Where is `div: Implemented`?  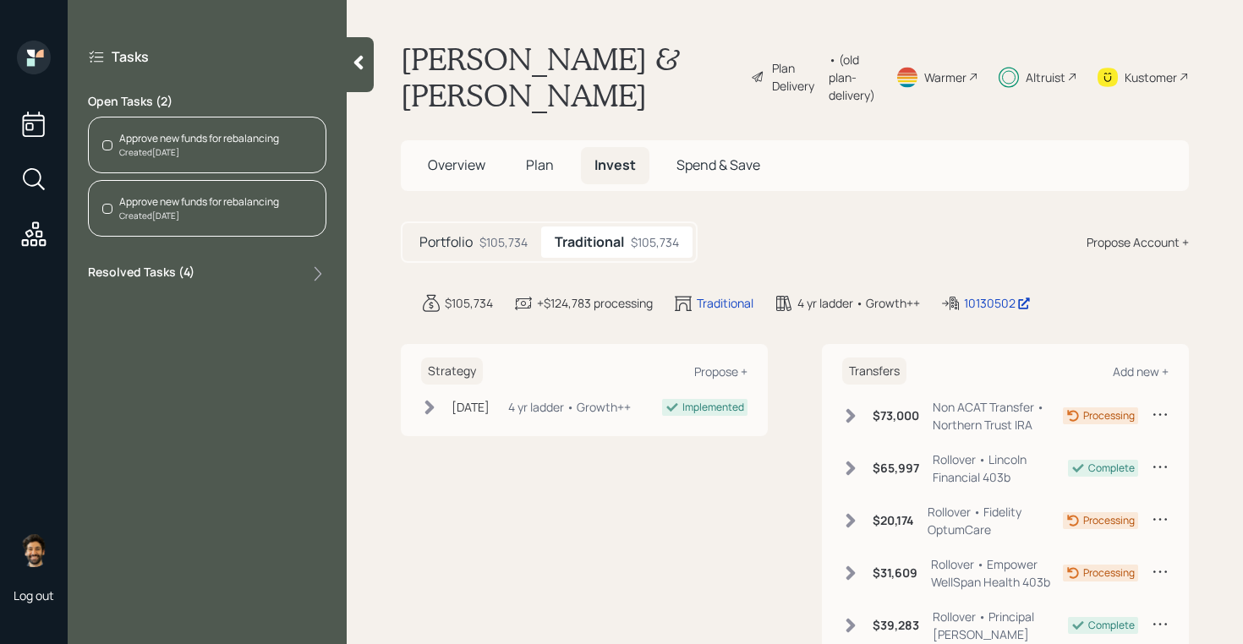 div: Implemented is located at coordinates (713, 408).